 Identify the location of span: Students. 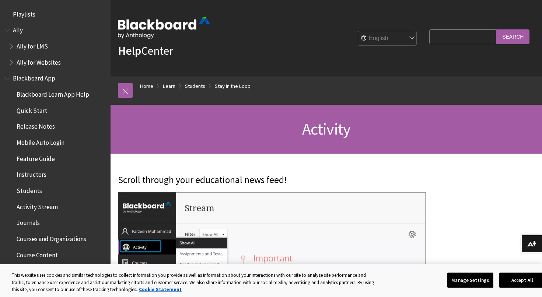
(29, 190).